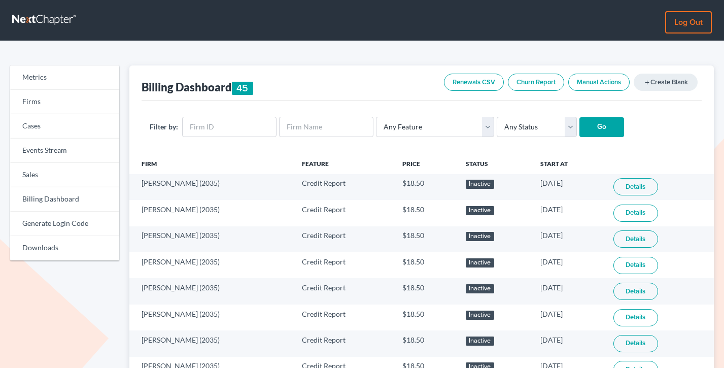 This screenshot has width=724, height=368. I want to click on th: Firm, so click(212, 164).